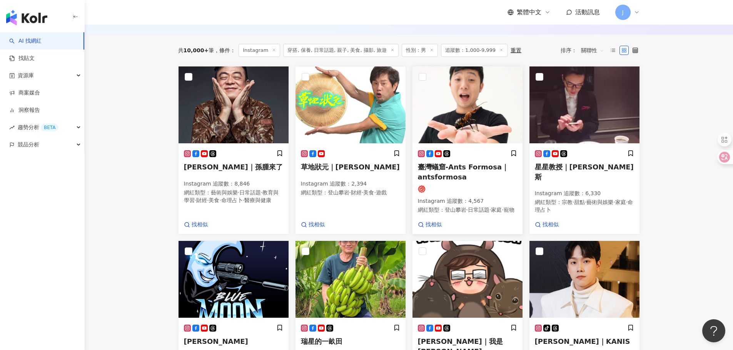 The image size is (733, 350). Describe the element at coordinates (231, 197) in the screenshot. I see `span: 教育與學習` at that location.